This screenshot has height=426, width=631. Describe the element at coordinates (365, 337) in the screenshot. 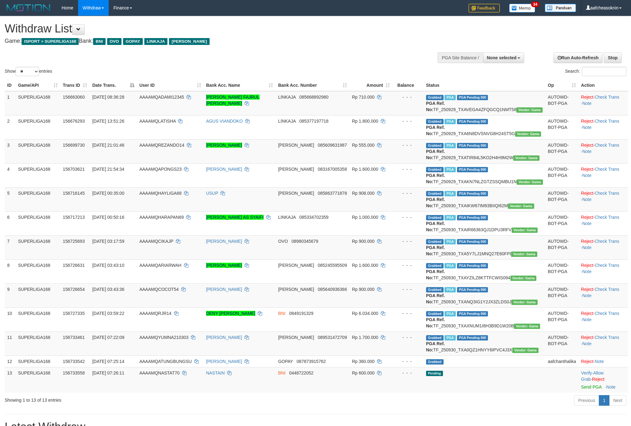

I see `span: Rp 1.700.000` at that location.